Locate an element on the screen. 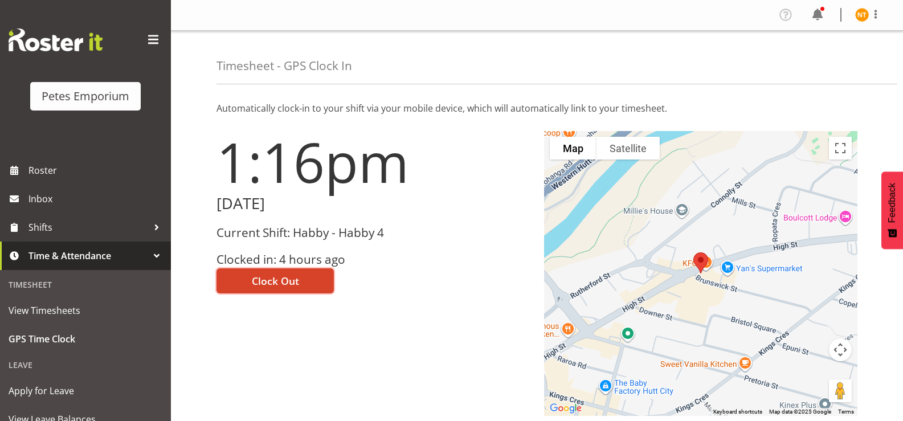 The width and height of the screenshot is (903, 421). button: Show satellite imagery is located at coordinates (628, 148).